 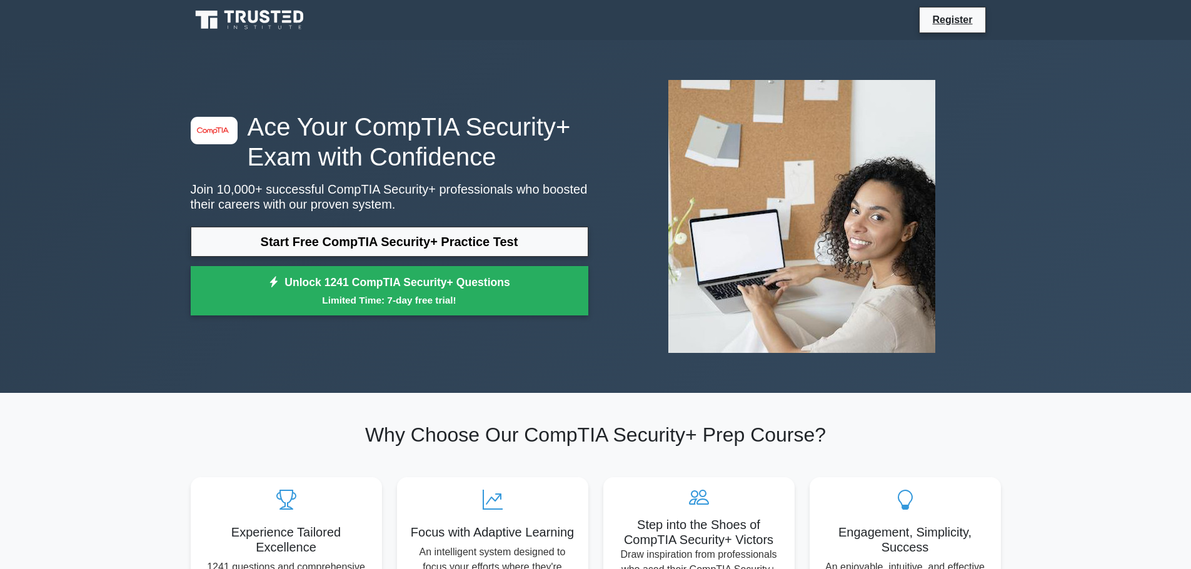 I want to click on h2: Why Choose Our CompTIA Security+ Prep Course?, so click(x=596, y=435).